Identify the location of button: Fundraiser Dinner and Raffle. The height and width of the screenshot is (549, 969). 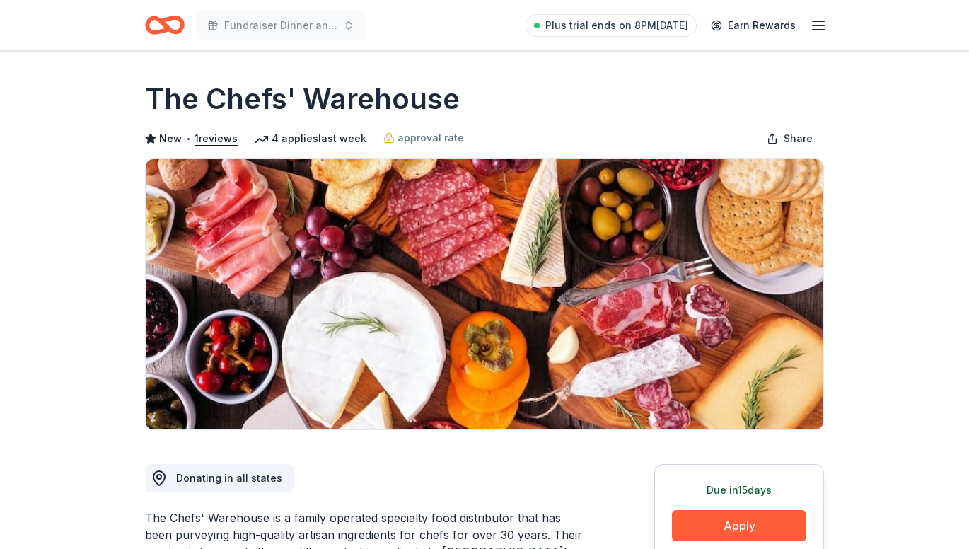
(281, 25).